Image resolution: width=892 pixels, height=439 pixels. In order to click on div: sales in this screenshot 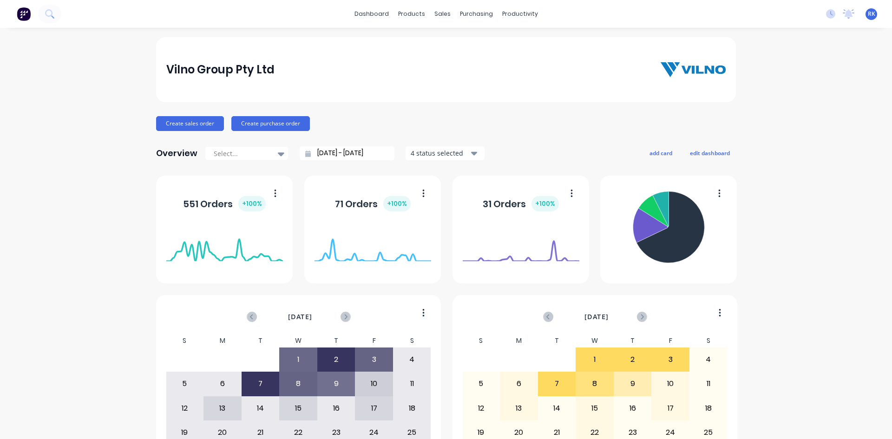, I will do `click(442, 14)`.